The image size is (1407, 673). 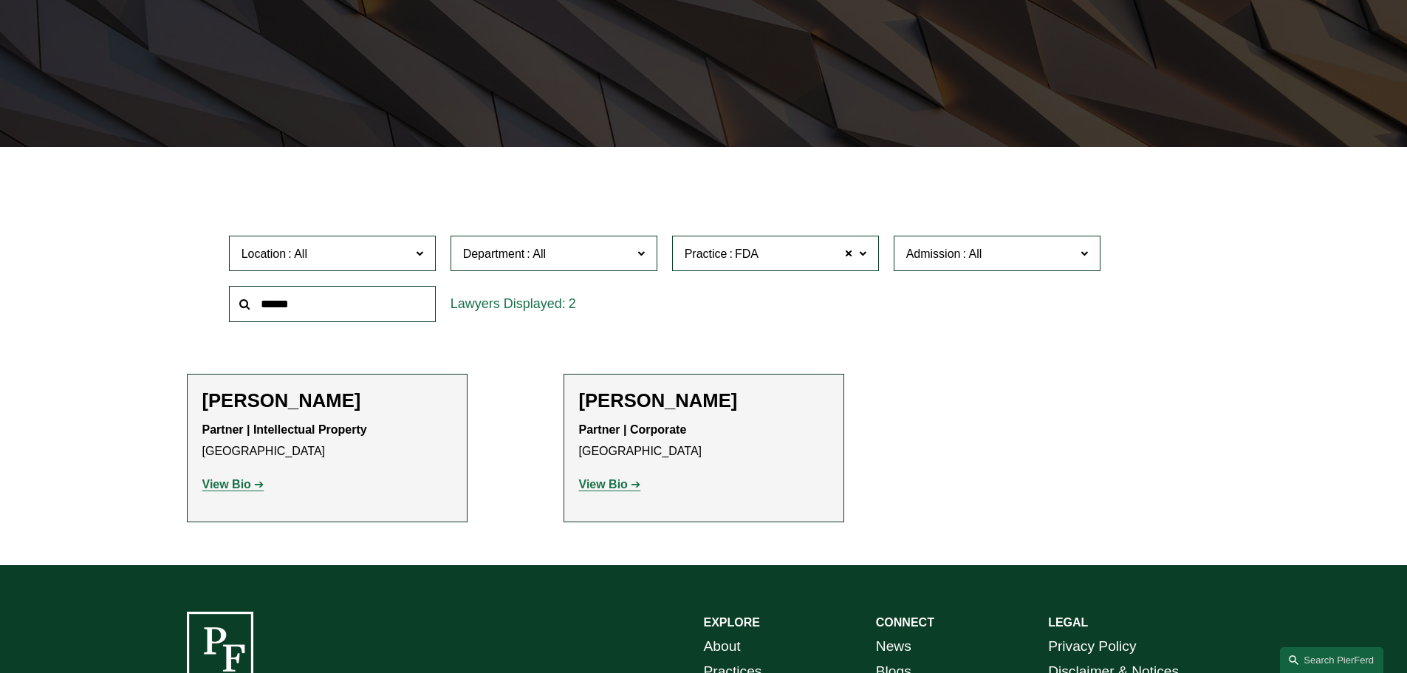 What do you see at coordinates (264, 253) in the screenshot?
I see `span: Location` at bounding box center [264, 253].